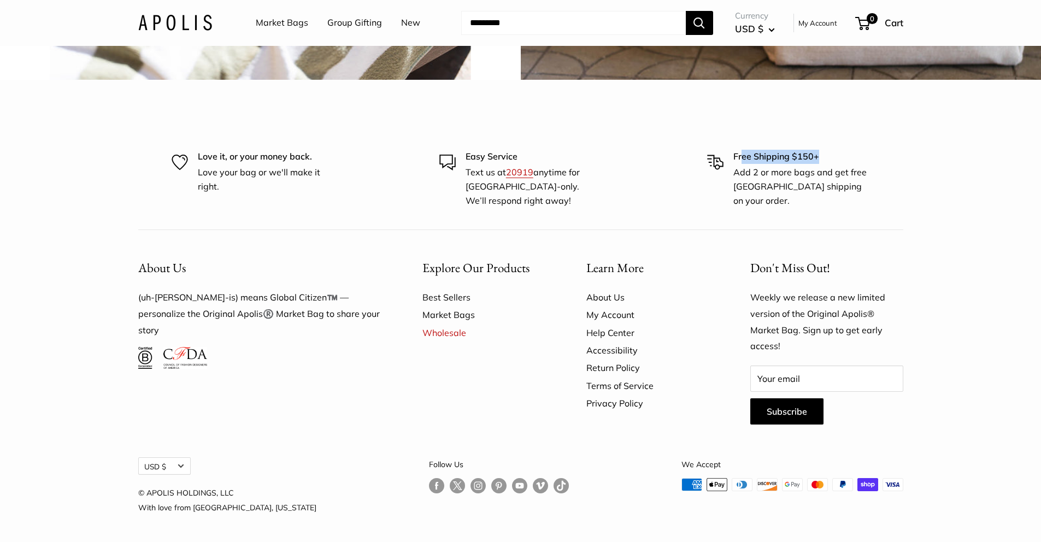  Describe the element at coordinates (458, 488) in the screenshot. I see `a: Follow us on Twitter` at that location.